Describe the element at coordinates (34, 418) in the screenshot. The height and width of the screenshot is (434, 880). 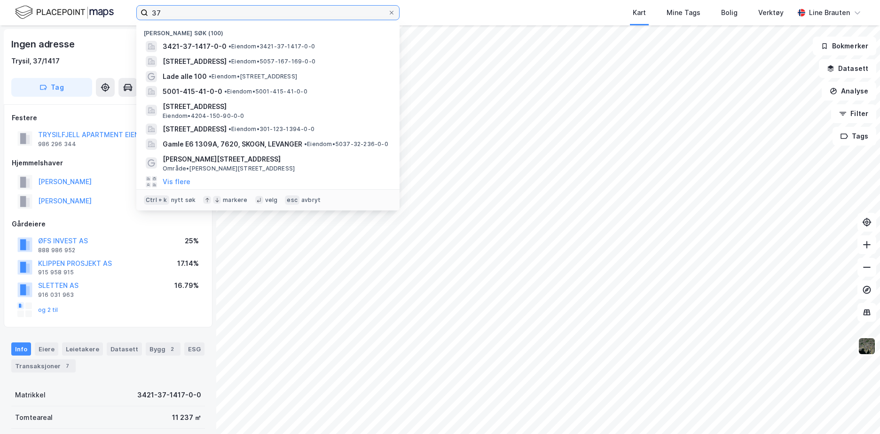
I see `div: Tomteareal` at that location.